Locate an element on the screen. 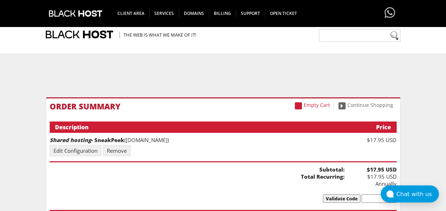  em: Shared hosting is located at coordinates (70, 140).